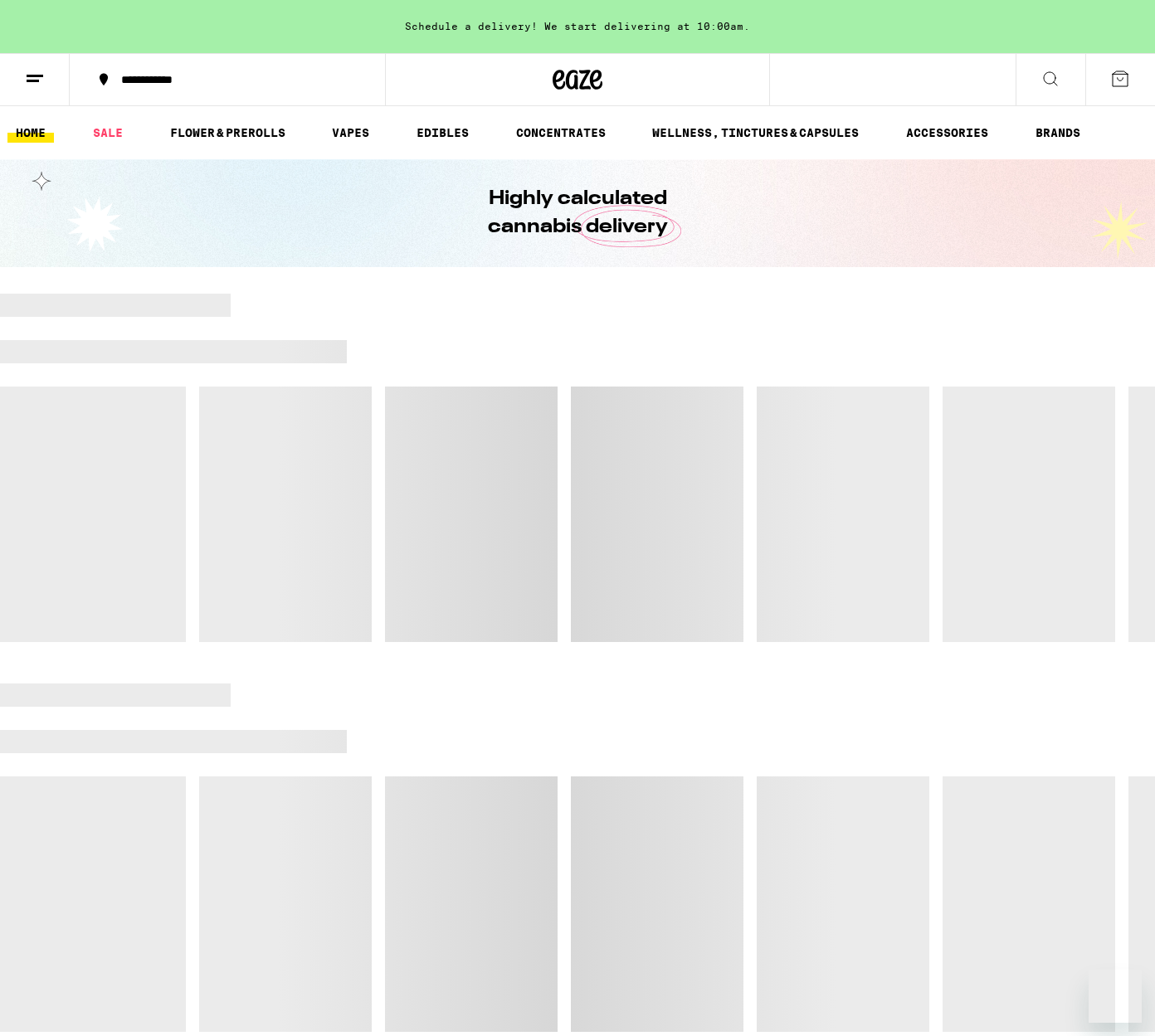 The image size is (1155, 1036). I want to click on a: VAPES, so click(350, 133).